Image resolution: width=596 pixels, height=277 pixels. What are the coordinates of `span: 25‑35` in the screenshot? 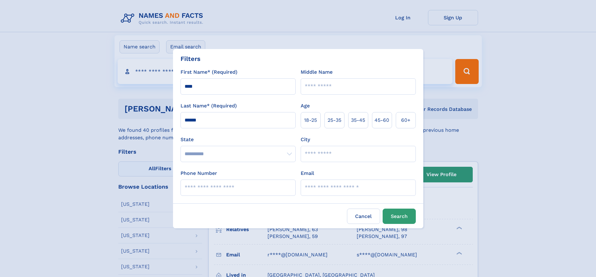 It's located at (334, 120).